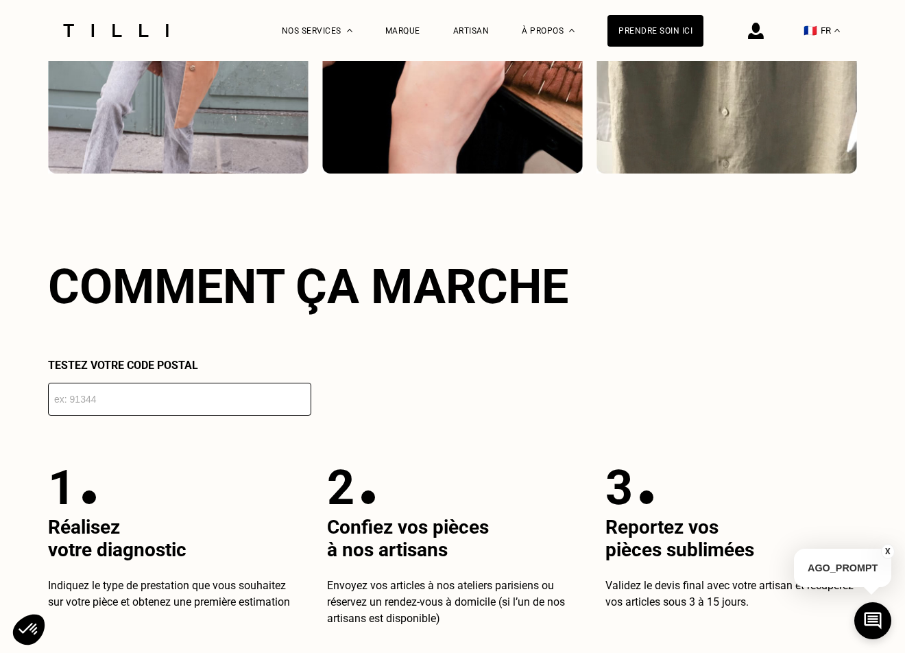 This screenshot has width=905, height=653. Describe the element at coordinates (837, 30) in the screenshot. I see `img: menu déroulant` at that location.